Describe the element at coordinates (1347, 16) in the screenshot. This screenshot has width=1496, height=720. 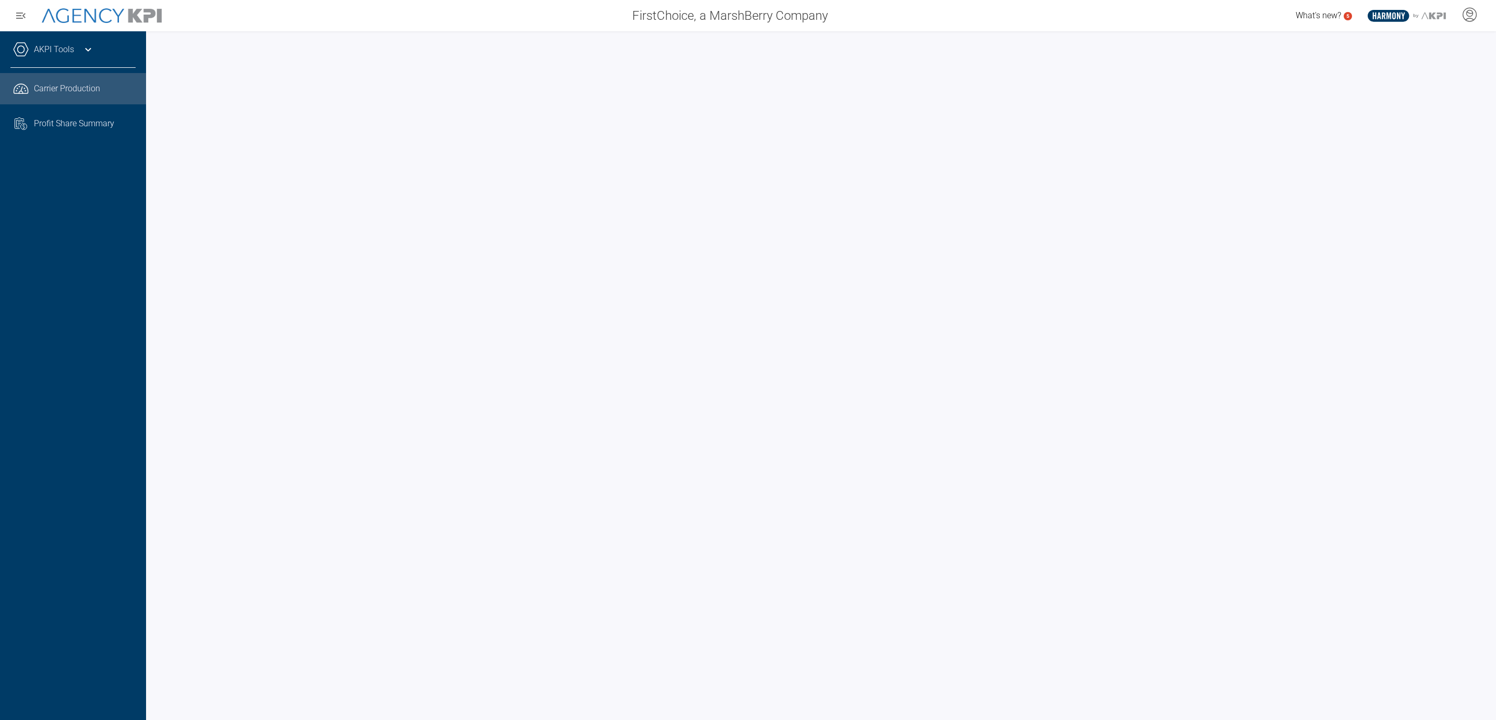
I see `text: 5` at that location.